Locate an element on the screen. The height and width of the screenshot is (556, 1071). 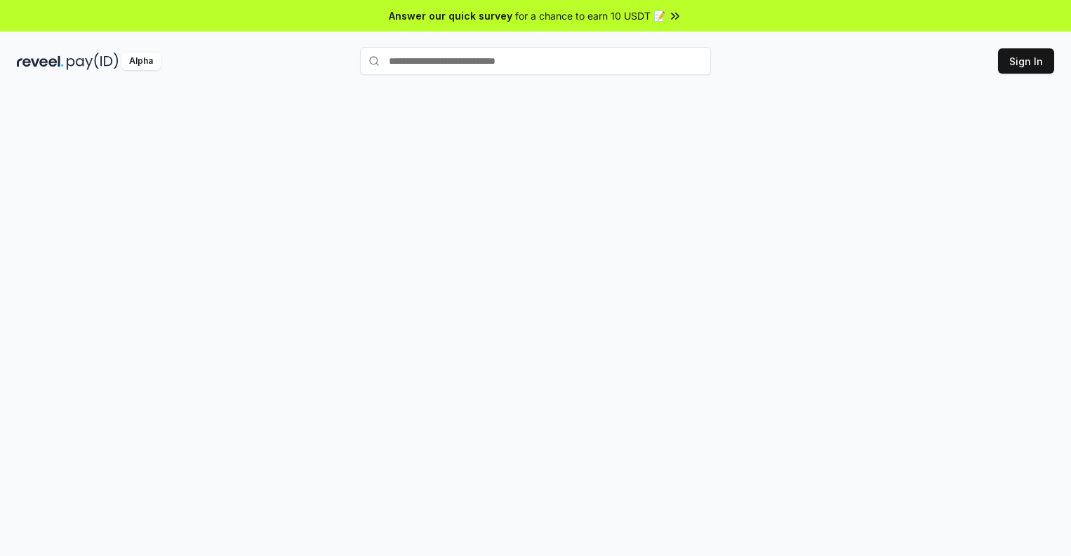
img: pay_id is located at coordinates (93, 61).